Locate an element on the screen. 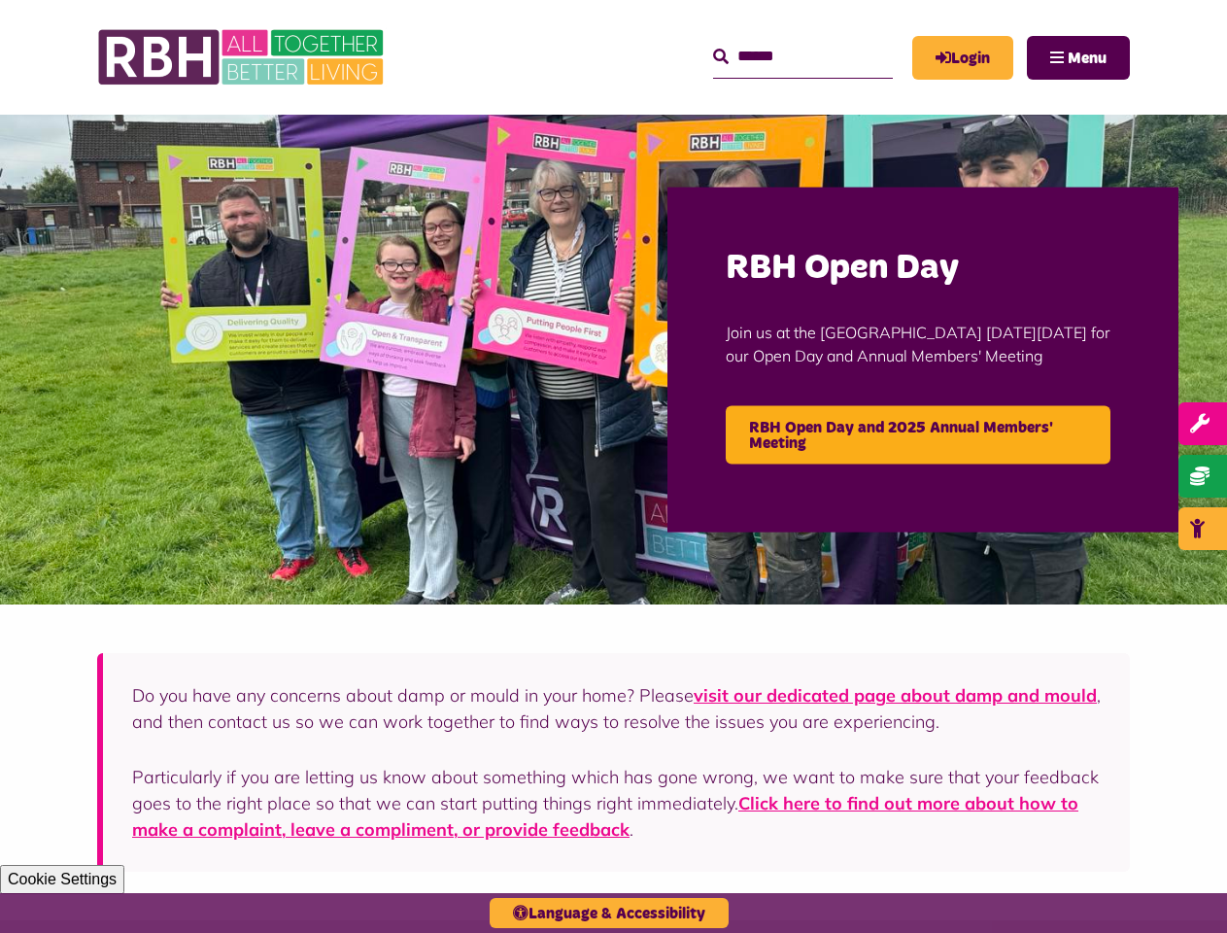 This screenshot has height=933, width=1227. p: Particularly if you are letting us know about something which has gone wrong, we want to make sur... is located at coordinates (616, 803).